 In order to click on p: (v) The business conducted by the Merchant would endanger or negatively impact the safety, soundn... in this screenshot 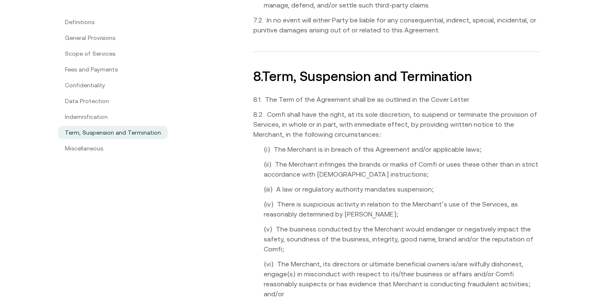, I will do `click(397, 239)`.